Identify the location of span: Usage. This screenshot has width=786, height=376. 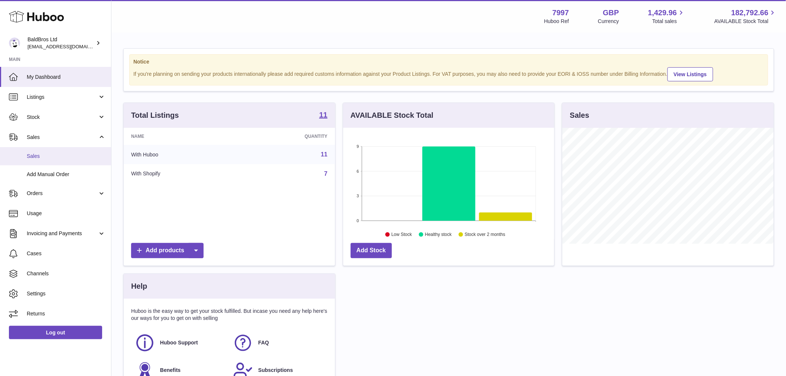
(66, 213).